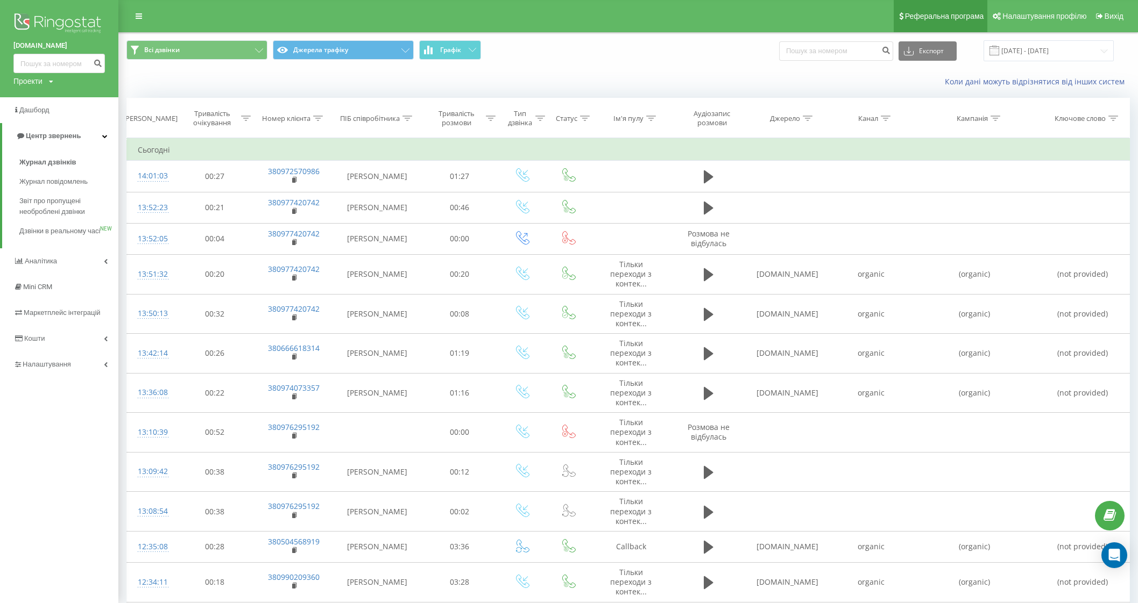 The image size is (1138, 603). What do you see at coordinates (459, 354) in the screenshot?
I see `td: 01:19` at bounding box center [459, 354].